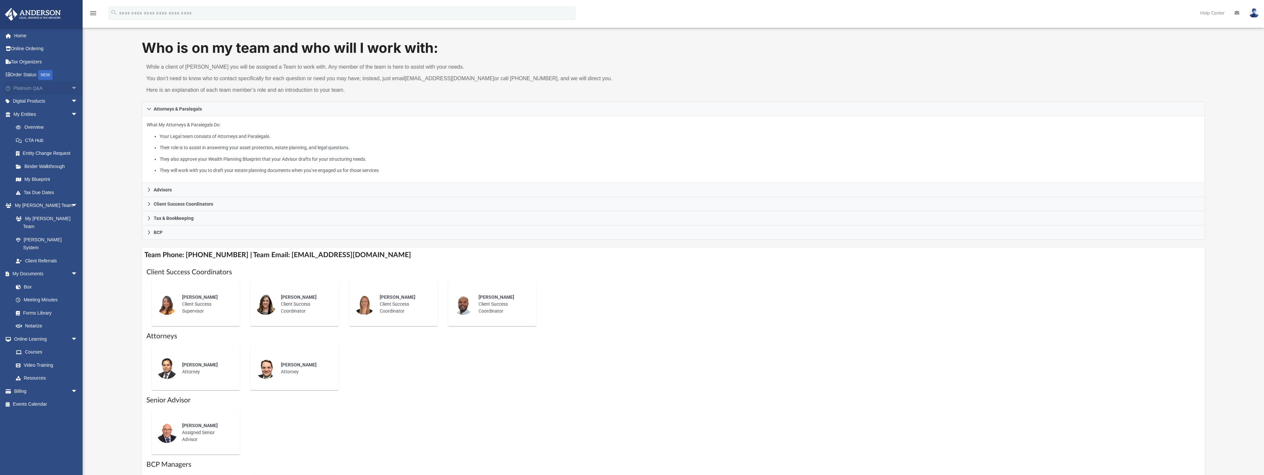 The image size is (1264, 475). Describe the element at coordinates (673, 48) in the screenshot. I see `h1: Who is on my team and who will I work with:` at that location.